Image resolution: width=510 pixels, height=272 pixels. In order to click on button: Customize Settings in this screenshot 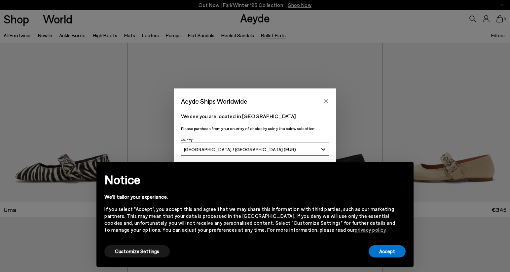, I will do `click(137, 251)`.